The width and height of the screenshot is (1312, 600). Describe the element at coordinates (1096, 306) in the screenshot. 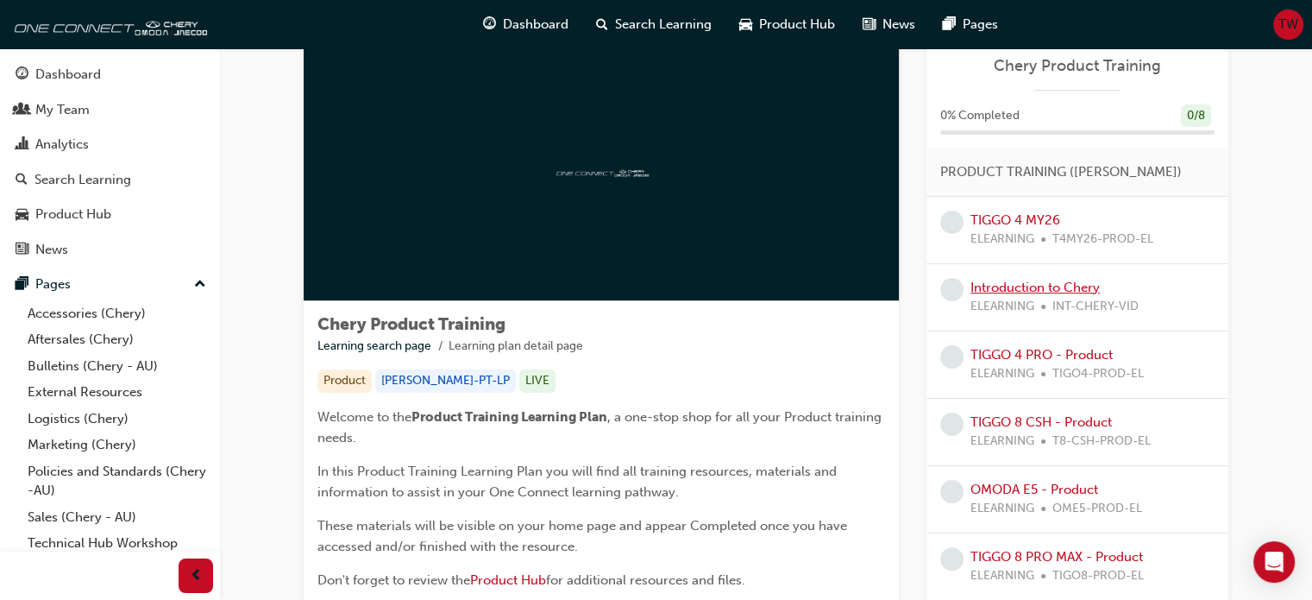

I see `span: INT-CHERY-VID` at that location.